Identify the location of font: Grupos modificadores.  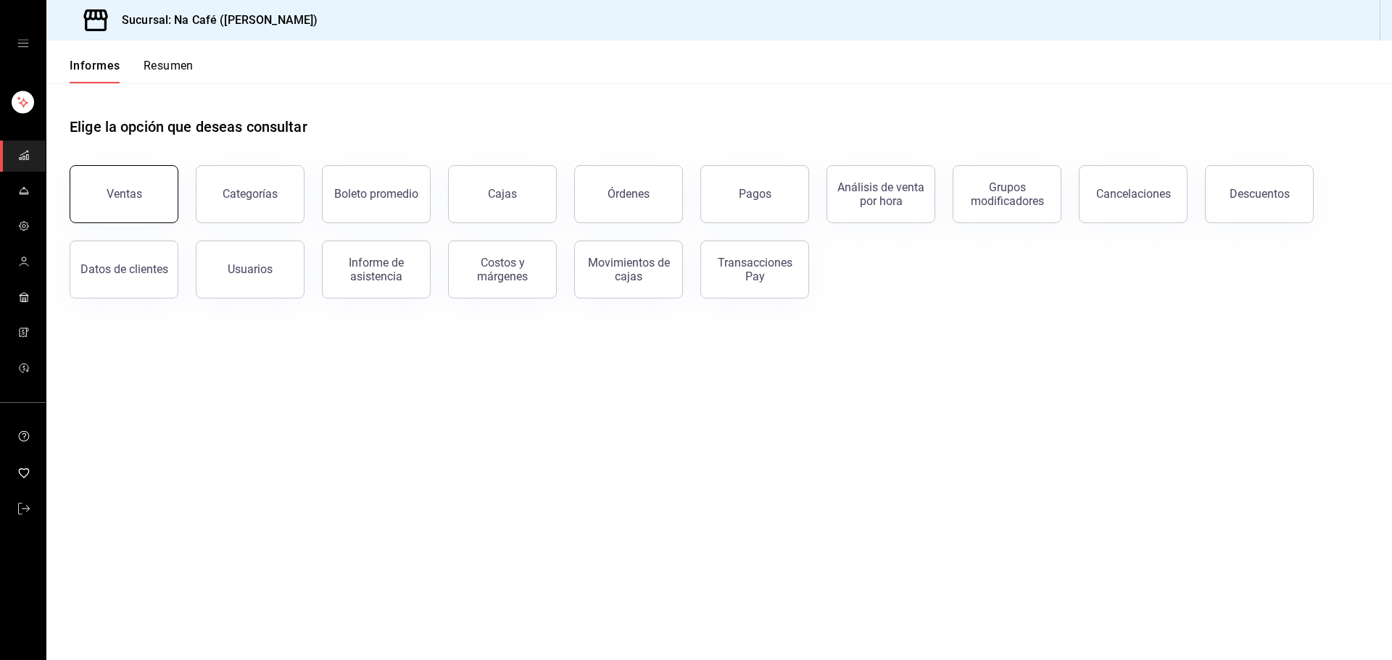
(1007, 194).